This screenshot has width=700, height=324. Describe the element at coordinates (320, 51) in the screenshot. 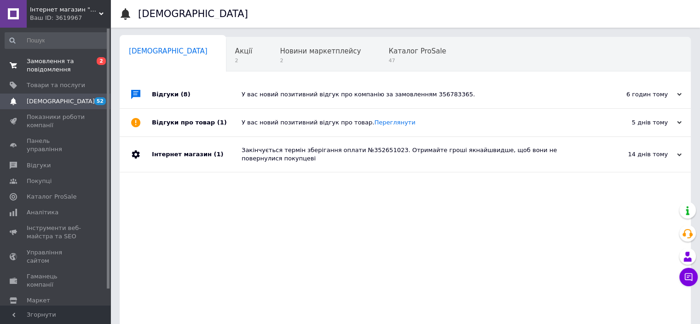

I see `span: Новини маркетплейсу` at that location.